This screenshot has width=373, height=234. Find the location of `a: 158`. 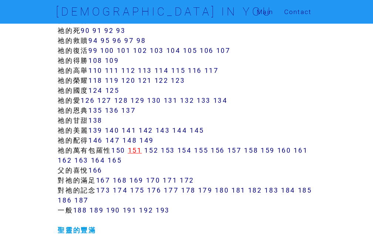

a: 158 is located at coordinates (251, 150).